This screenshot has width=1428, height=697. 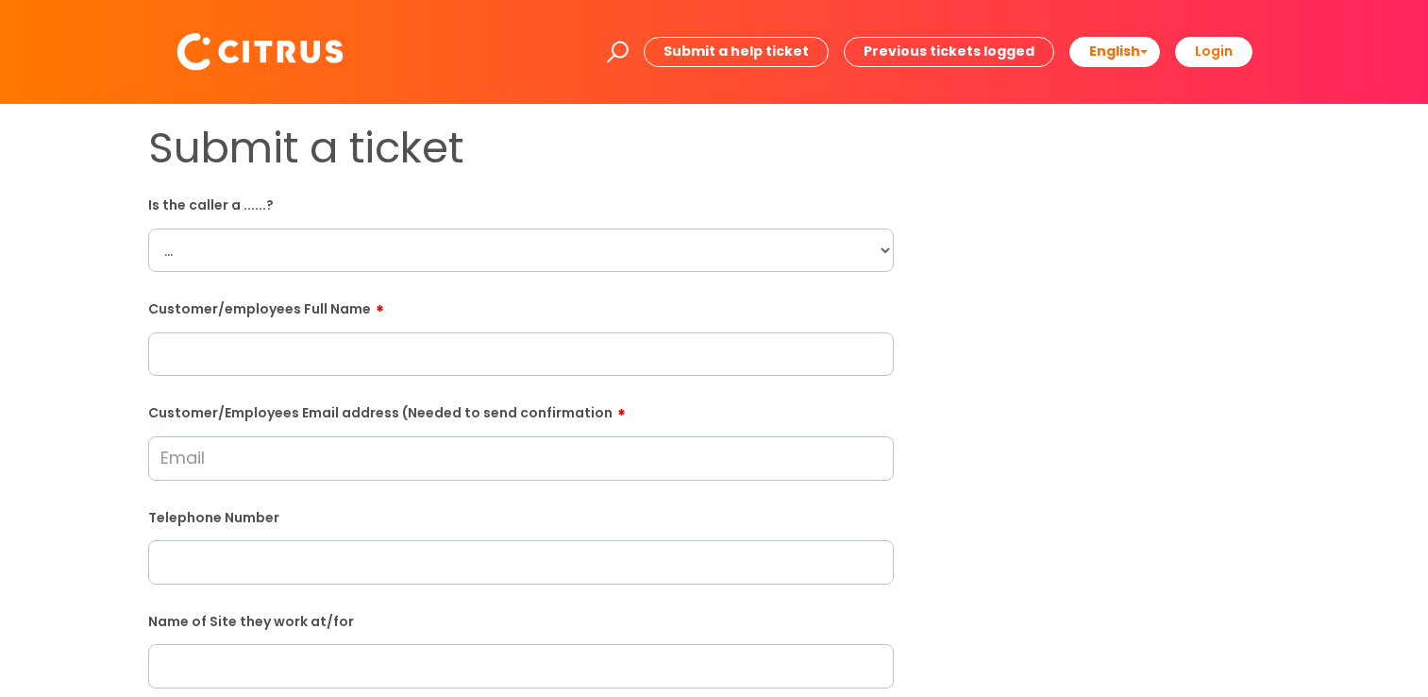 What do you see at coordinates (1214, 51) in the screenshot?
I see `b: Login` at bounding box center [1214, 51].